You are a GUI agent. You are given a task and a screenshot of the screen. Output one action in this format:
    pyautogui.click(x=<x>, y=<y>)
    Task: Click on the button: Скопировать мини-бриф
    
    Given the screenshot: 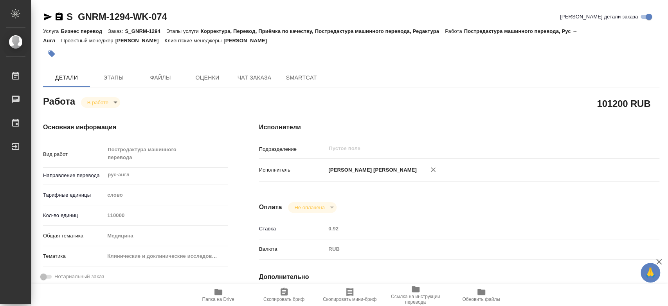 What is the action you would take?
    pyautogui.click(x=350, y=295)
    